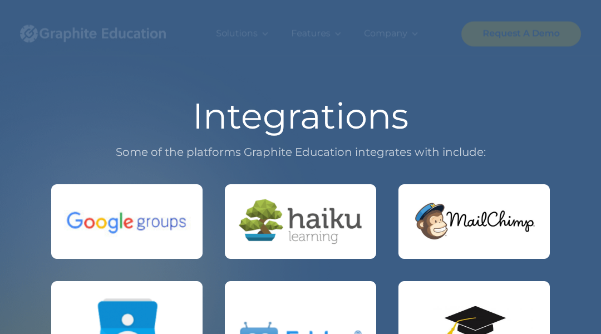  Describe the element at coordinates (103, 33) in the screenshot. I see `a: home` at that location.